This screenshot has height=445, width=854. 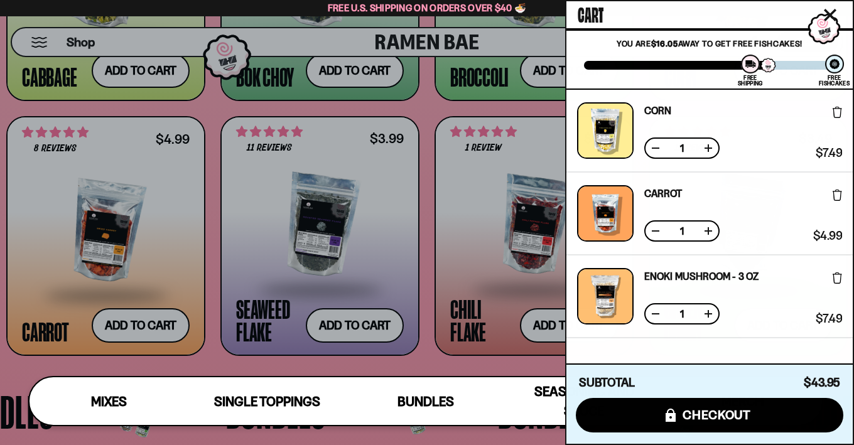 I want to click on h4: Subtotal, so click(x=607, y=383).